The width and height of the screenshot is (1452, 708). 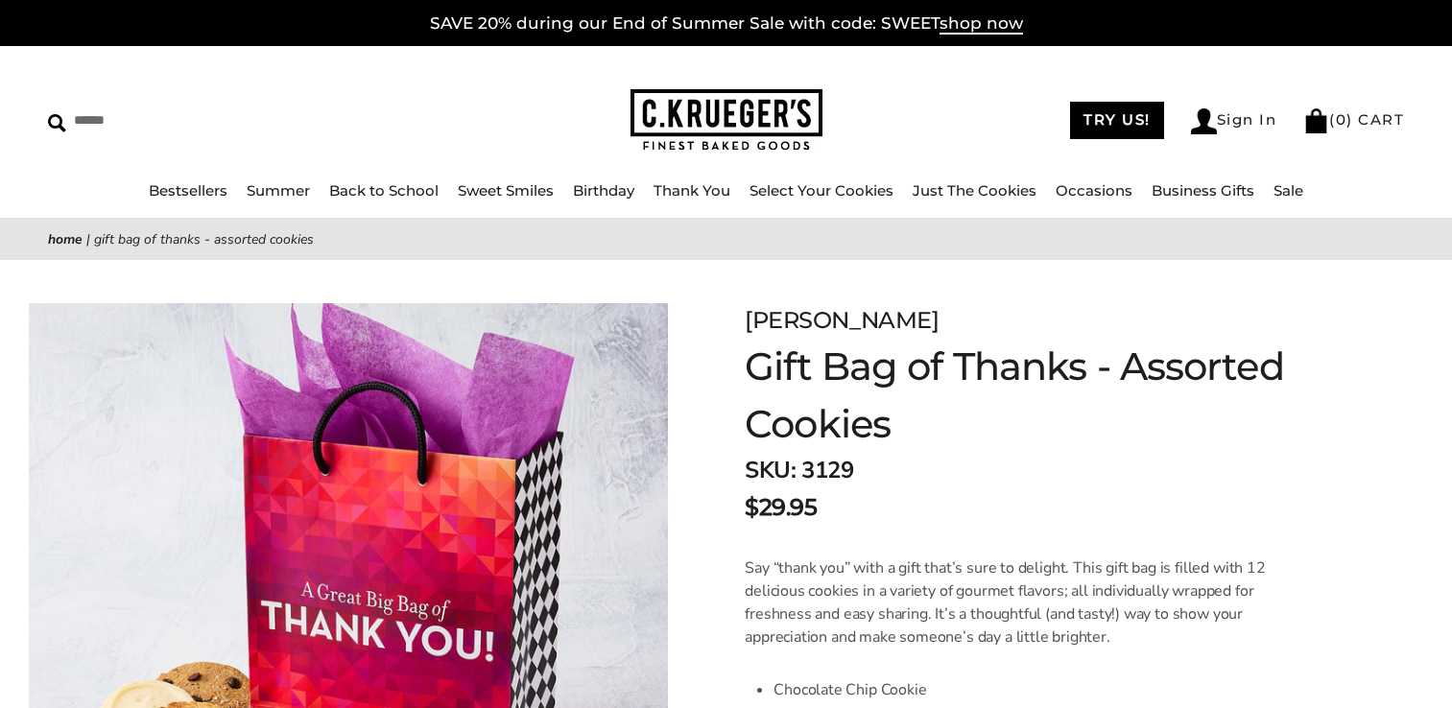 What do you see at coordinates (1007, 603) in the screenshot?
I see `p: Say “thank you” with a gift that’s sure to delight. This gift bag is filled with 12 delicious coo...` at bounding box center [1007, 603].